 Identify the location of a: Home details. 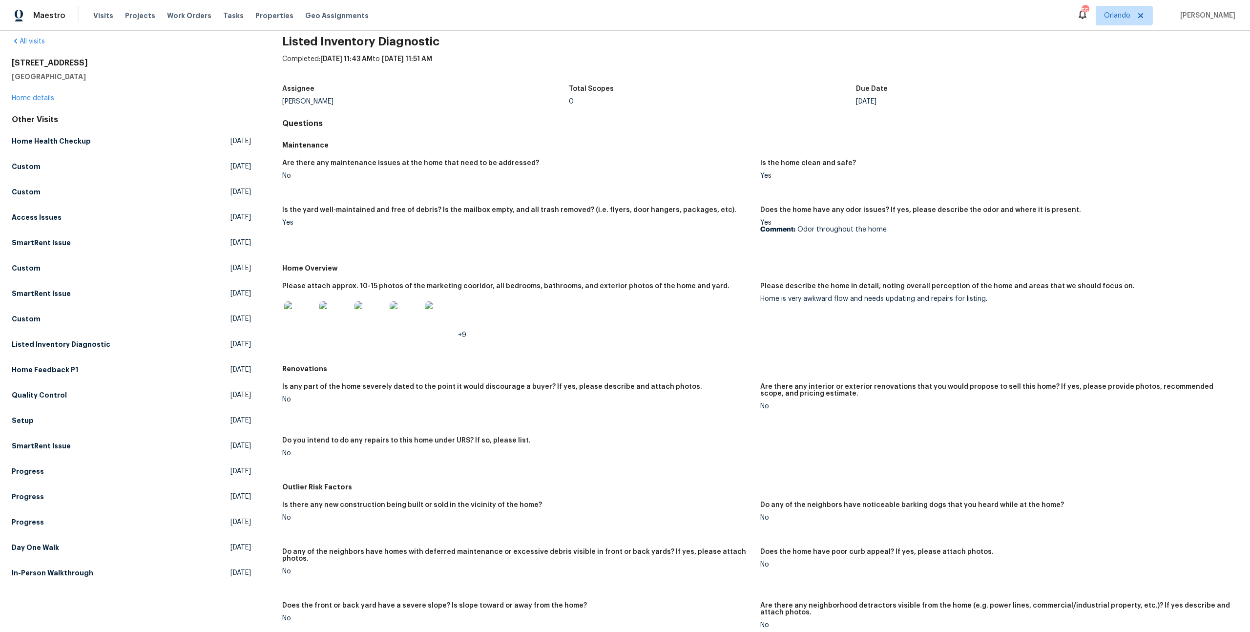
(33, 98).